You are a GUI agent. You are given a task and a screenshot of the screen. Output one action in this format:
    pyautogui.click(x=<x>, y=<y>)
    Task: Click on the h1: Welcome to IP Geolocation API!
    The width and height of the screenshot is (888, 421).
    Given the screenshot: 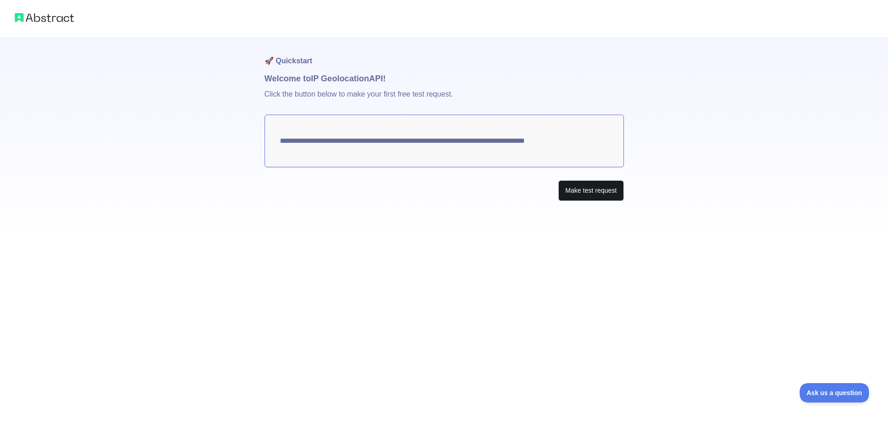 What is the action you would take?
    pyautogui.click(x=444, y=79)
    